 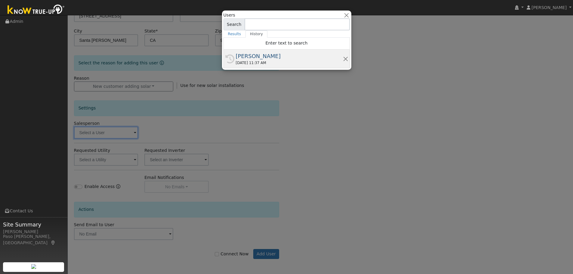 I want to click on a: History, so click(x=256, y=34).